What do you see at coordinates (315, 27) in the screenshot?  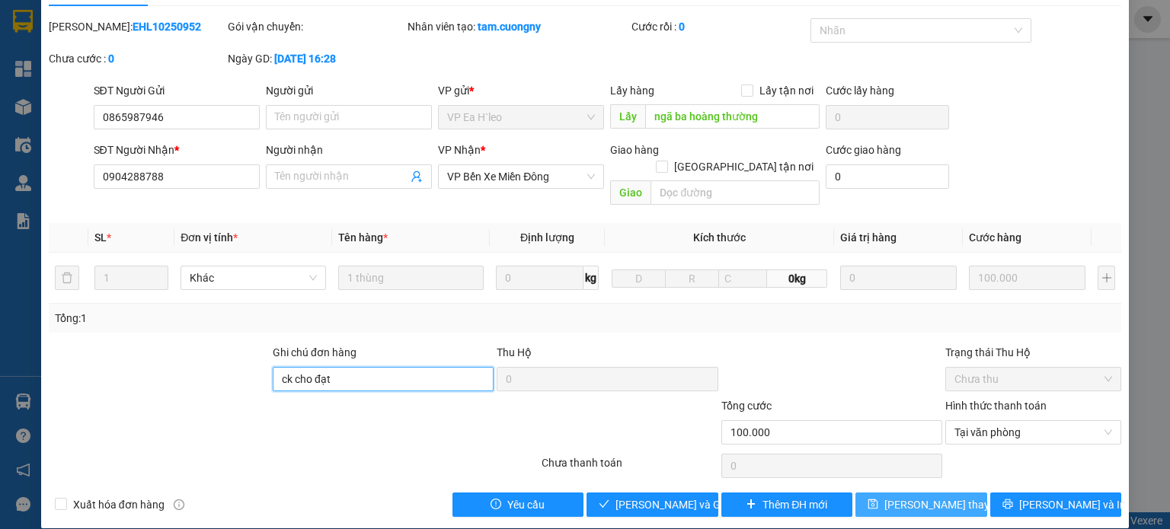 I see `div: Gói vận chuyển:` at bounding box center [315, 27].